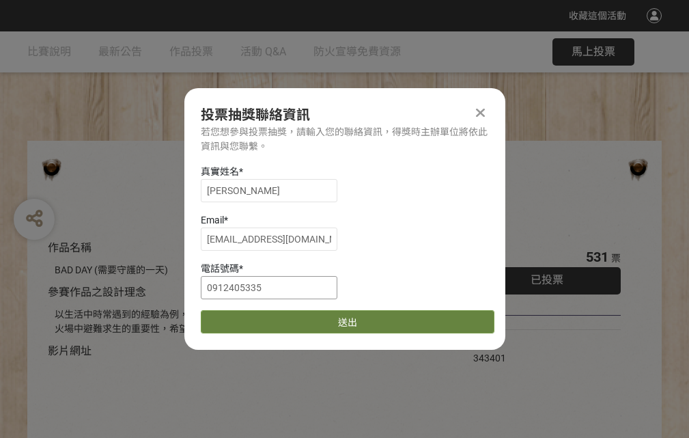 This screenshot has width=689, height=438. I want to click on span: Email, so click(212, 220).